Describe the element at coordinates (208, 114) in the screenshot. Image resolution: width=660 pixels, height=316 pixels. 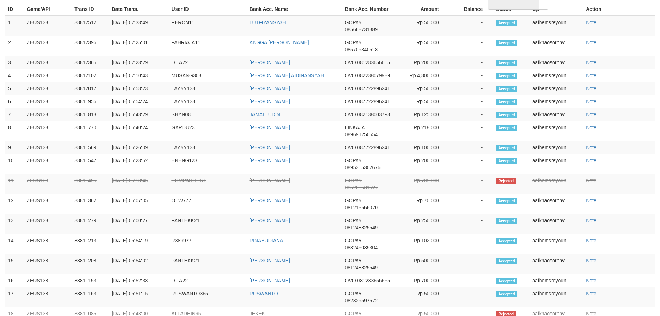
I see `td: SHYN08` at that location.